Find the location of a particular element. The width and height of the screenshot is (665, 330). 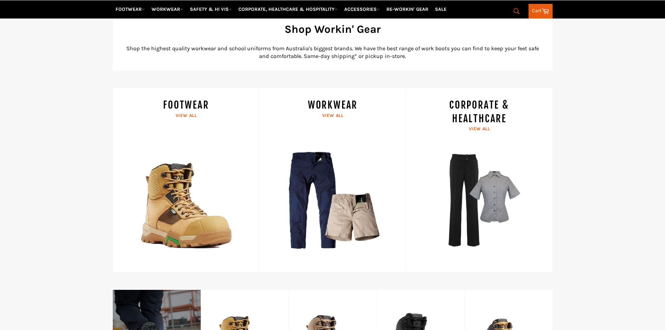

h2: Shop Workin' Gear is located at coordinates (333, 29).